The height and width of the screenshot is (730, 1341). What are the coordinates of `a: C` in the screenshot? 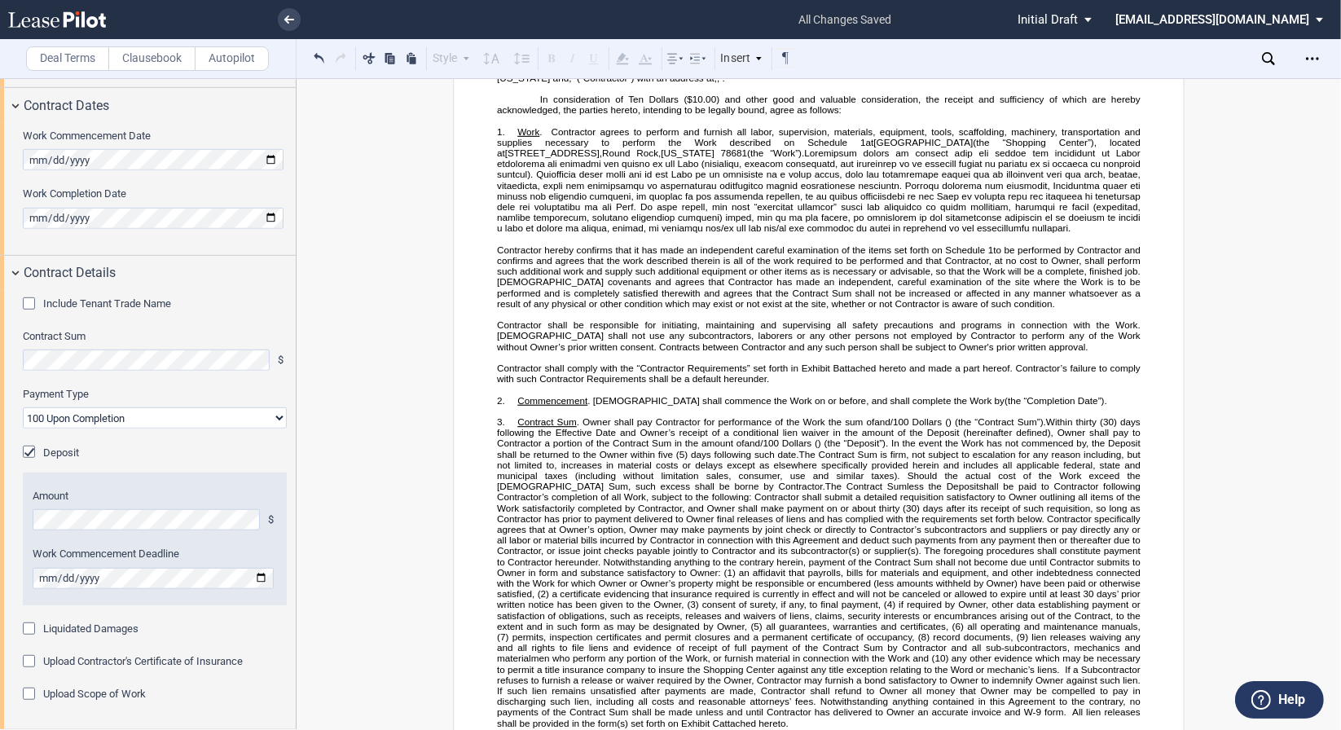 It's located at (716, 723).